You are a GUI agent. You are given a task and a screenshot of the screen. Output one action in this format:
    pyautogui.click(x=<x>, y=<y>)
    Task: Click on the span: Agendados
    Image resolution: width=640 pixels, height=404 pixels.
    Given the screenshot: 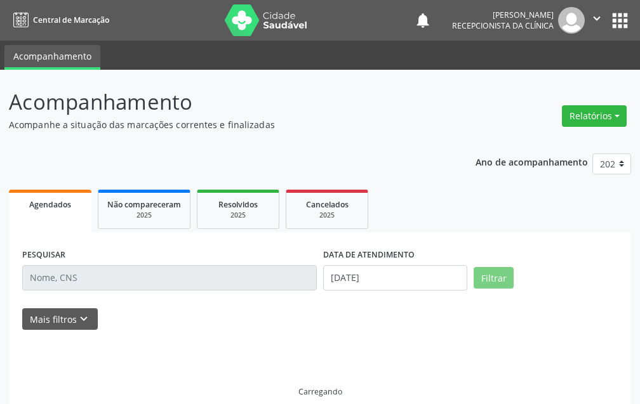 What is the action you would take?
    pyautogui.click(x=50, y=204)
    